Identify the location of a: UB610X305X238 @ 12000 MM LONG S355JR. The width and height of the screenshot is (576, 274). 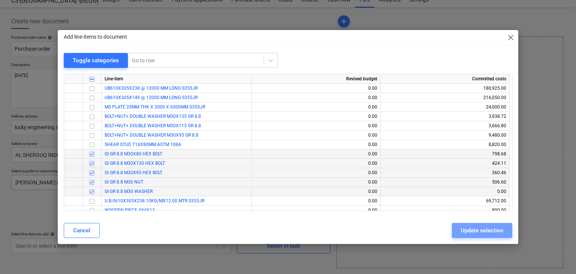
(151, 88).